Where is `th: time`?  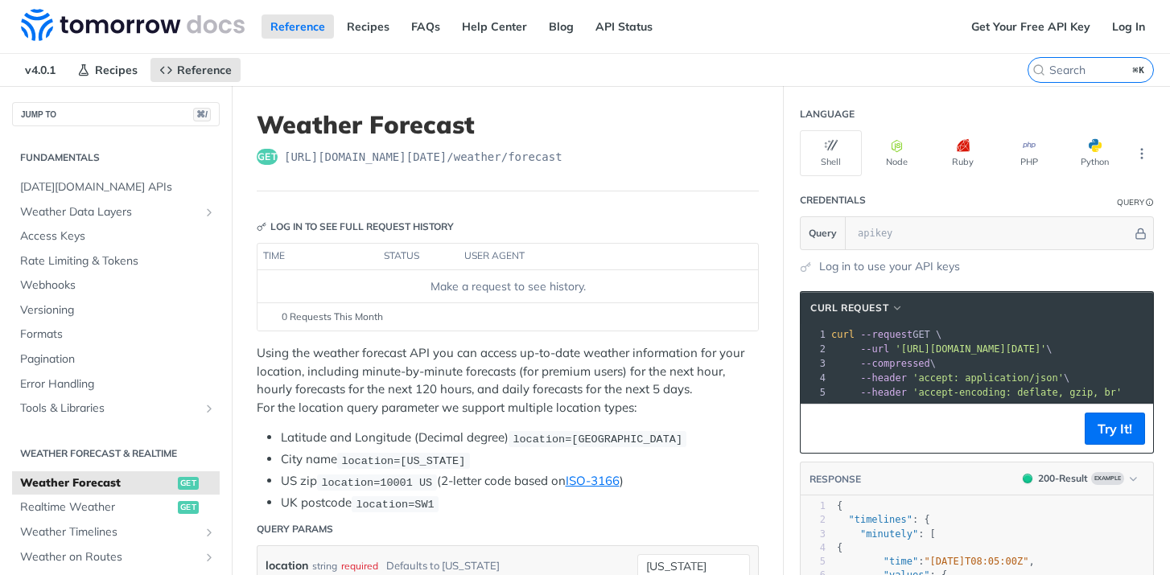 th: time is located at coordinates (318, 257).